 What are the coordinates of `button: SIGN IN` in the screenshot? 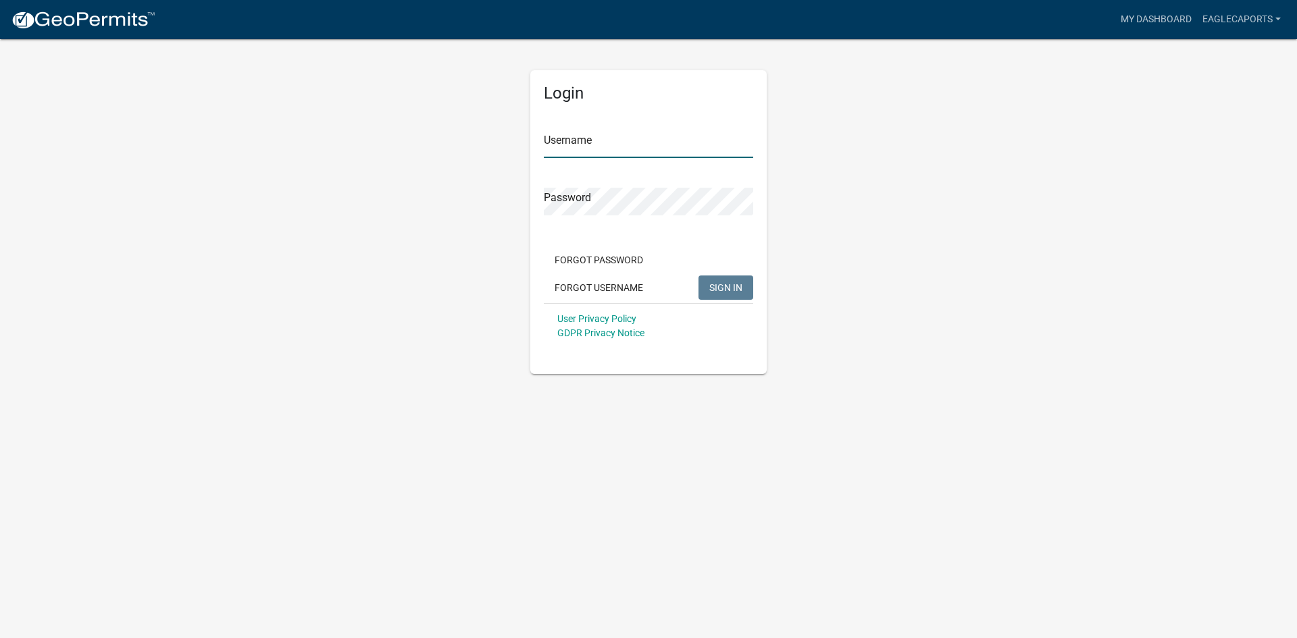 It's located at (725, 288).